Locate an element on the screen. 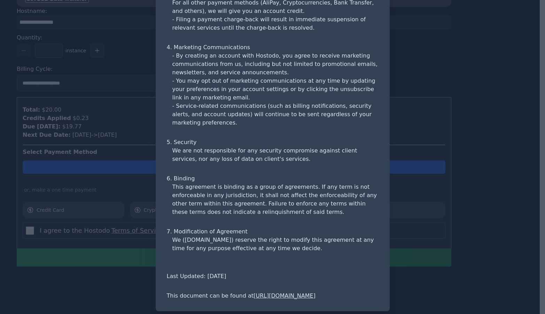 The image size is (545, 314). p: - By creating an account with Hostodo, you agree to receive marketing communications from us, inc... is located at coordinates (276, 89).